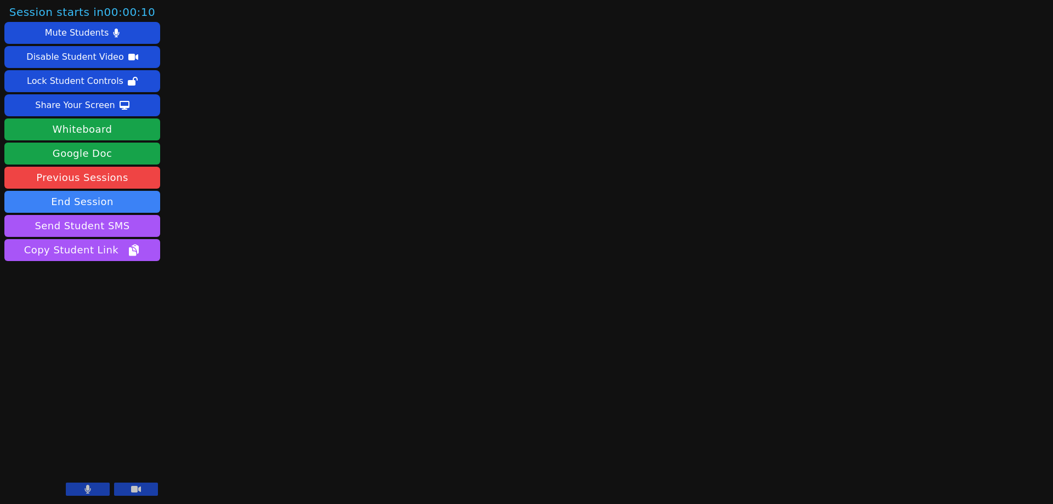  Describe the element at coordinates (75, 81) in the screenshot. I see `div: Lock Student Controls` at that location.